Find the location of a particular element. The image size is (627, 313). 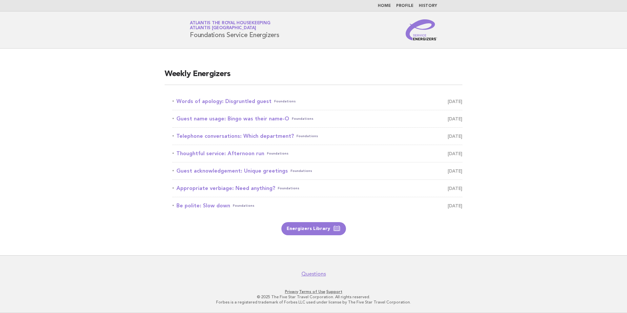

p: © 2025 The Five Star Travel Corporation. All rights reserved. is located at coordinates (313, 297).